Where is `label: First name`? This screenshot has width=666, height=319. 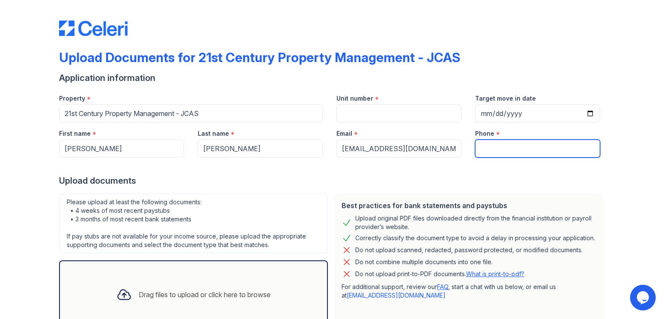 label: First name is located at coordinates (75, 134).